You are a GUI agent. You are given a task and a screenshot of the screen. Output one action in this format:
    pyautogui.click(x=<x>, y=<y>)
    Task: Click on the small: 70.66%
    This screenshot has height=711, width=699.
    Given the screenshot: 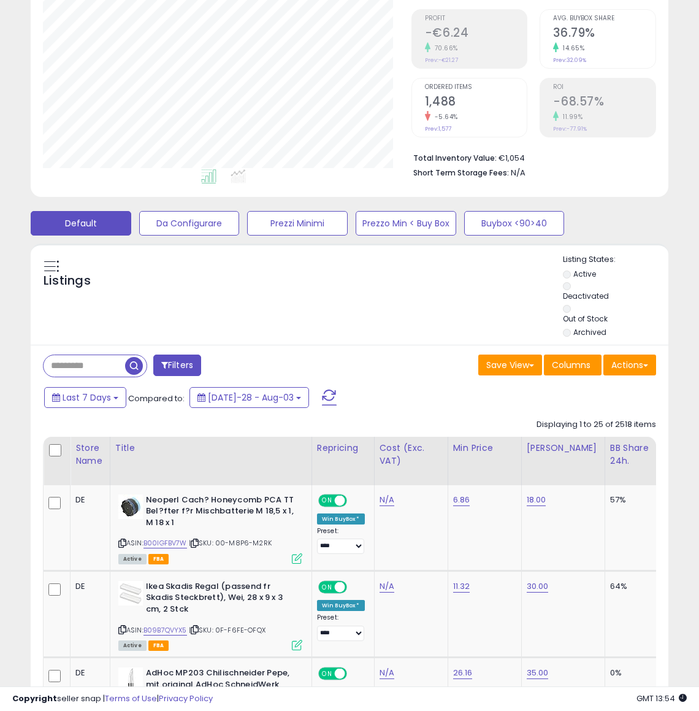 What is the action you would take?
    pyautogui.click(x=444, y=48)
    